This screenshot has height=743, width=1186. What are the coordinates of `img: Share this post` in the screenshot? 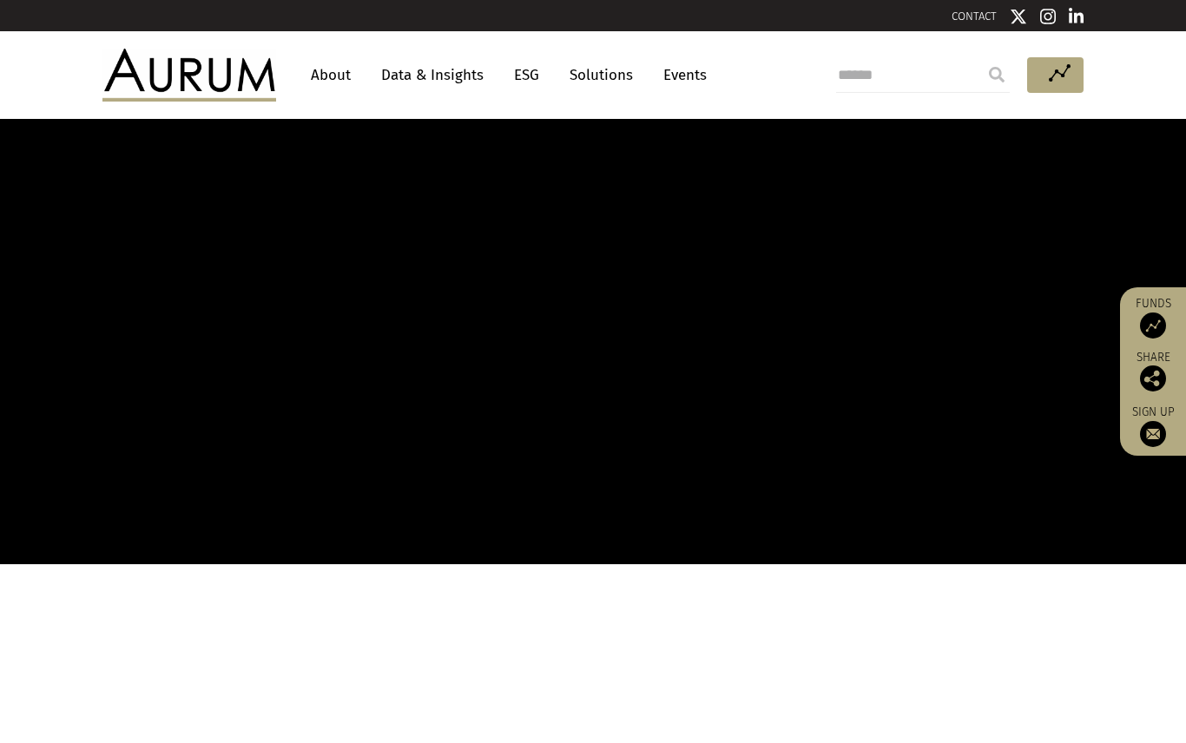 It's located at (1153, 379).